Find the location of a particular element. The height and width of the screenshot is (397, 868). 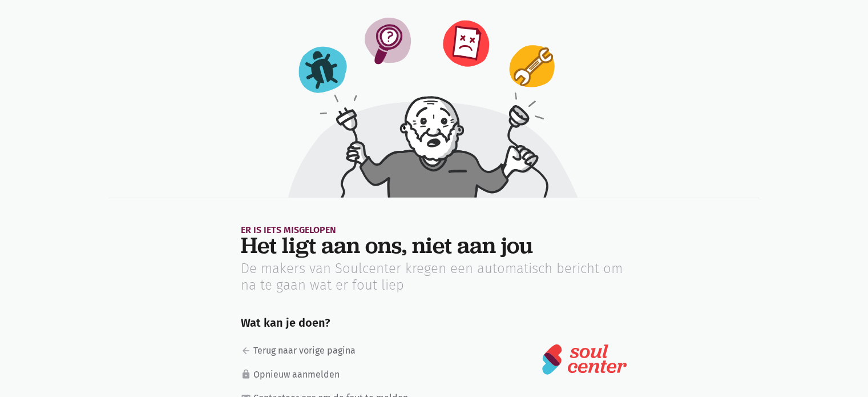

a: lockOpnieuw aanmelden is located at coordinates (330, 374).